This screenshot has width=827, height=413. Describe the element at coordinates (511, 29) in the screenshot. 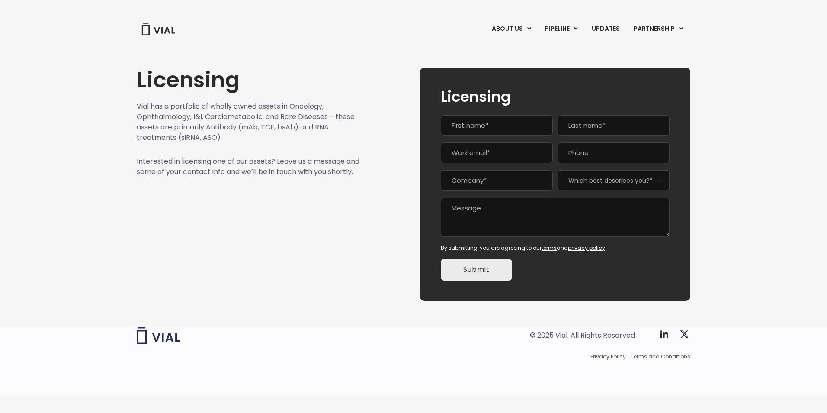

I see `a: ABOUT USMenu Toggle` at that location.